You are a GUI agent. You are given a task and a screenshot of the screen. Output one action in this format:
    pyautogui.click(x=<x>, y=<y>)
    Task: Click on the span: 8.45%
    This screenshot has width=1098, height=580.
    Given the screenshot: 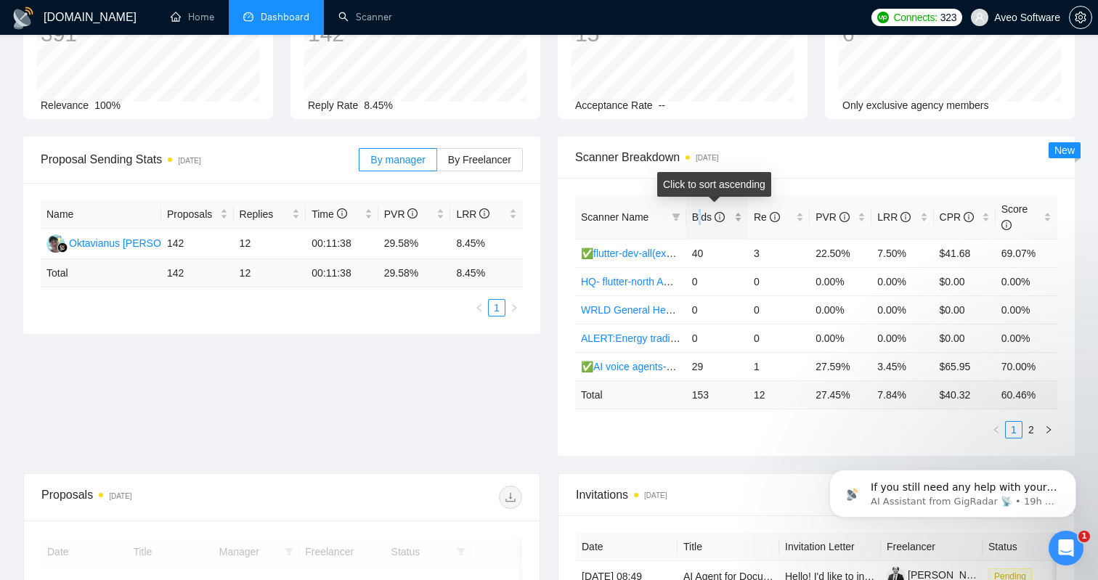 What is the action you would take?
    pyautogui.click(x=378, y=105)
    